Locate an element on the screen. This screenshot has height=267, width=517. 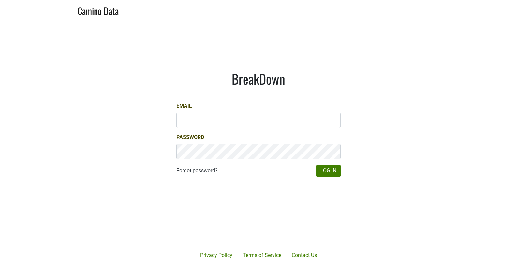
a: Terms of Service is located at coordinates (262, 256).